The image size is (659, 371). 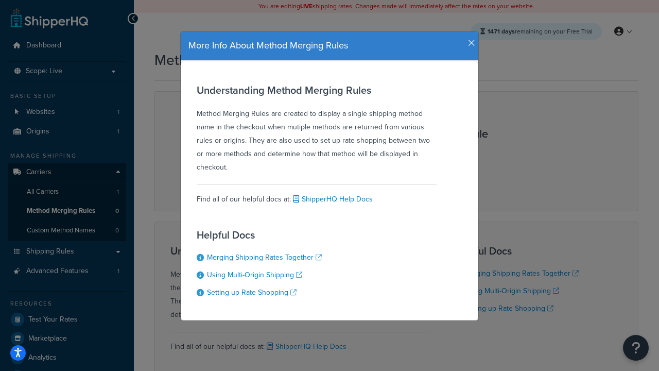 I want to click on h3: Understanding Method Merging Rules, so click(x=316, y=90).